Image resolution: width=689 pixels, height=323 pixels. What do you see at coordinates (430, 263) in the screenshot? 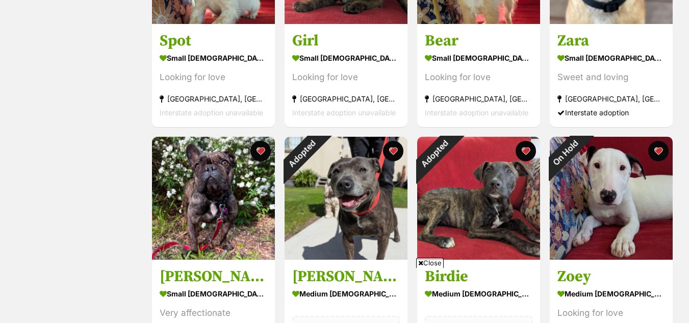
I see `span: Close` at bounding box center [430, 263].